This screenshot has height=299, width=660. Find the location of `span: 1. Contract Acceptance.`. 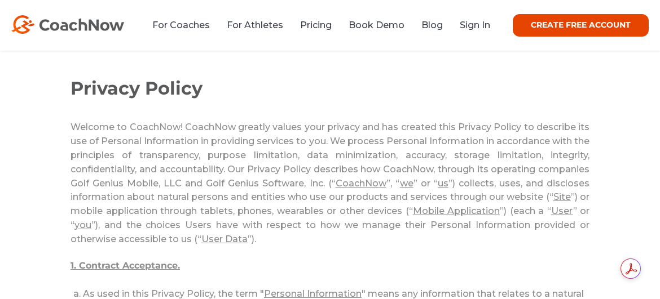

span: 1. Contract Acceptance. is located at coordinates (125, 266).